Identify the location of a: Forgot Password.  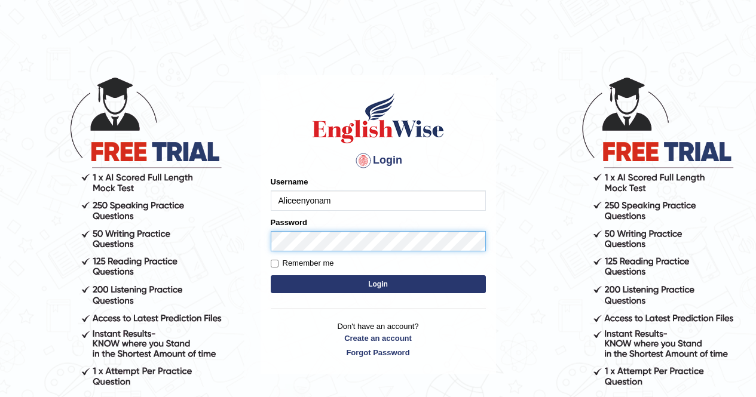
(378, 352).